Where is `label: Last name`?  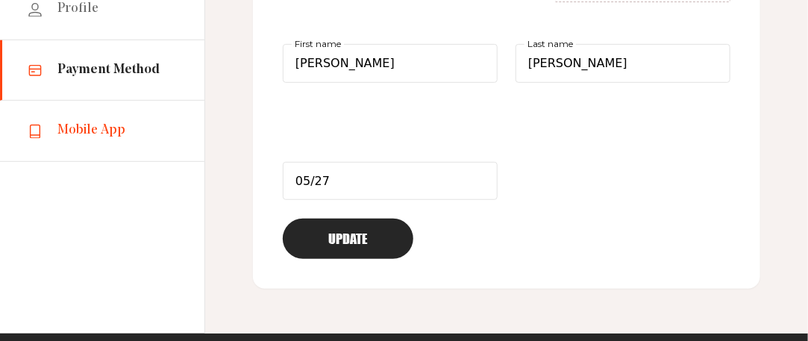 label: Last name is located at coordinates (550, 43).